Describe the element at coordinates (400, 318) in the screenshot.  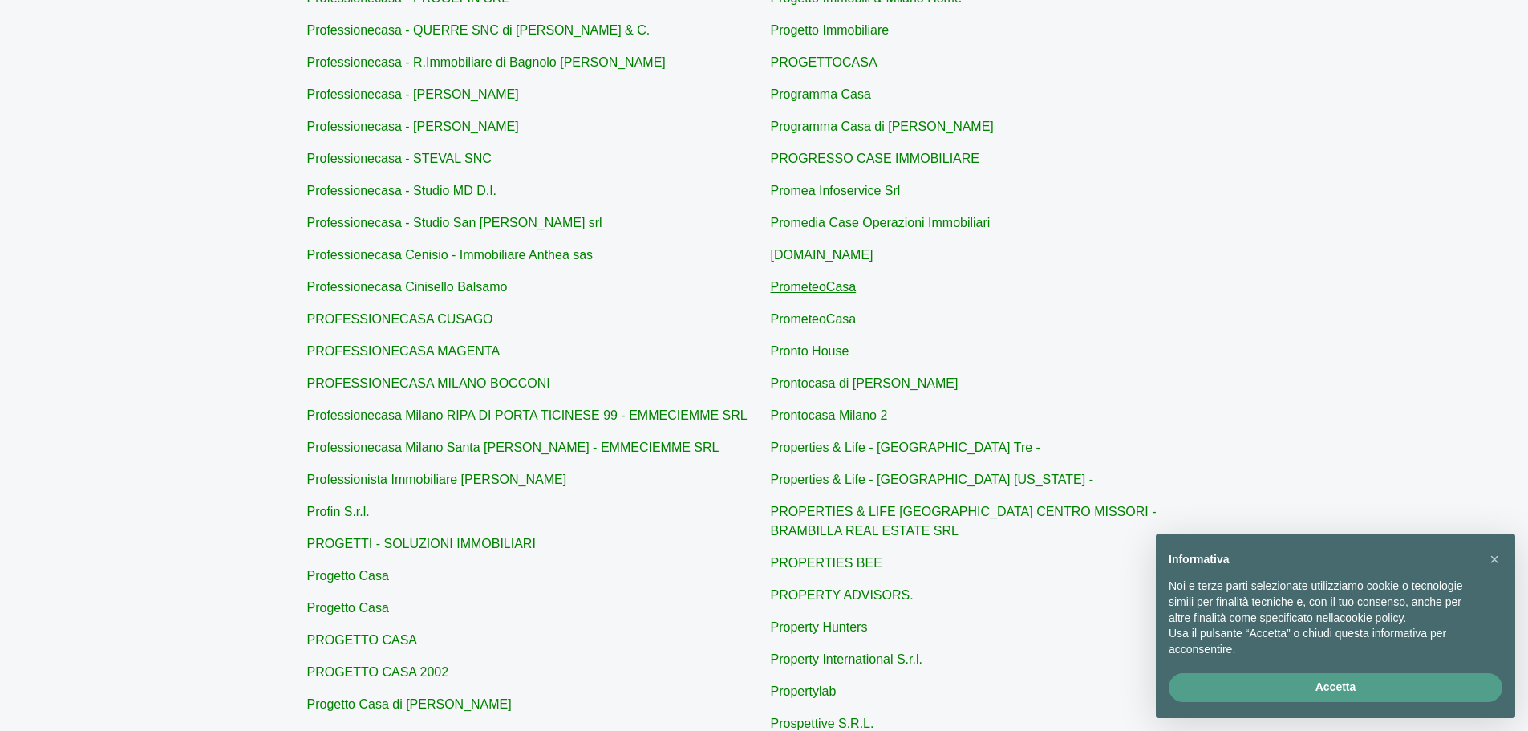
I see `a: PROFESSIONECASA CUSAGO` at that location.